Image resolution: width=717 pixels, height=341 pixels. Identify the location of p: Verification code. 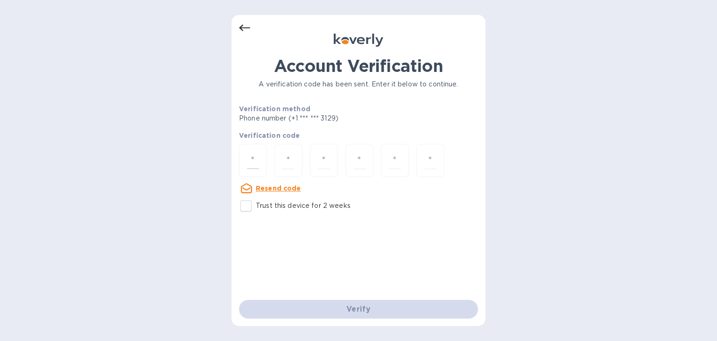
(359, 135).